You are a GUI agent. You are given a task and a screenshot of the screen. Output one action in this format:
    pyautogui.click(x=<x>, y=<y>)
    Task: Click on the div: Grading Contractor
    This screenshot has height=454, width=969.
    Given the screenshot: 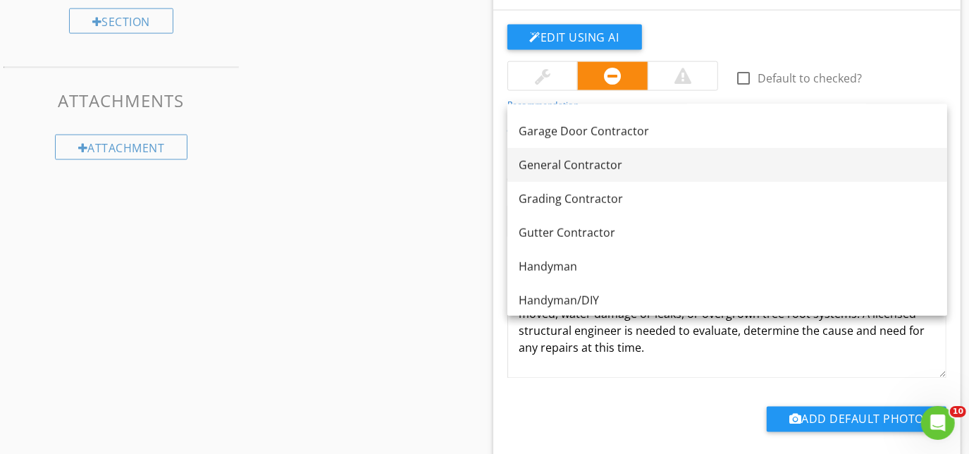 What is the action you would take?
    pyautogui.click(x=727, y=199)
    